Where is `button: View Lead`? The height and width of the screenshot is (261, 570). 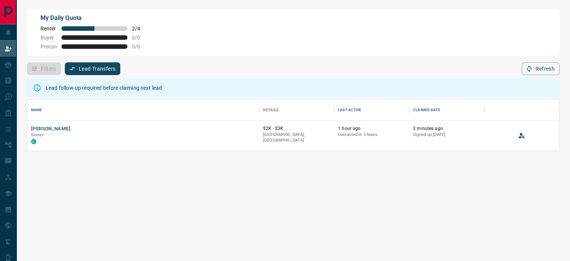
button: View Lead is located at coordinates (522, 135).